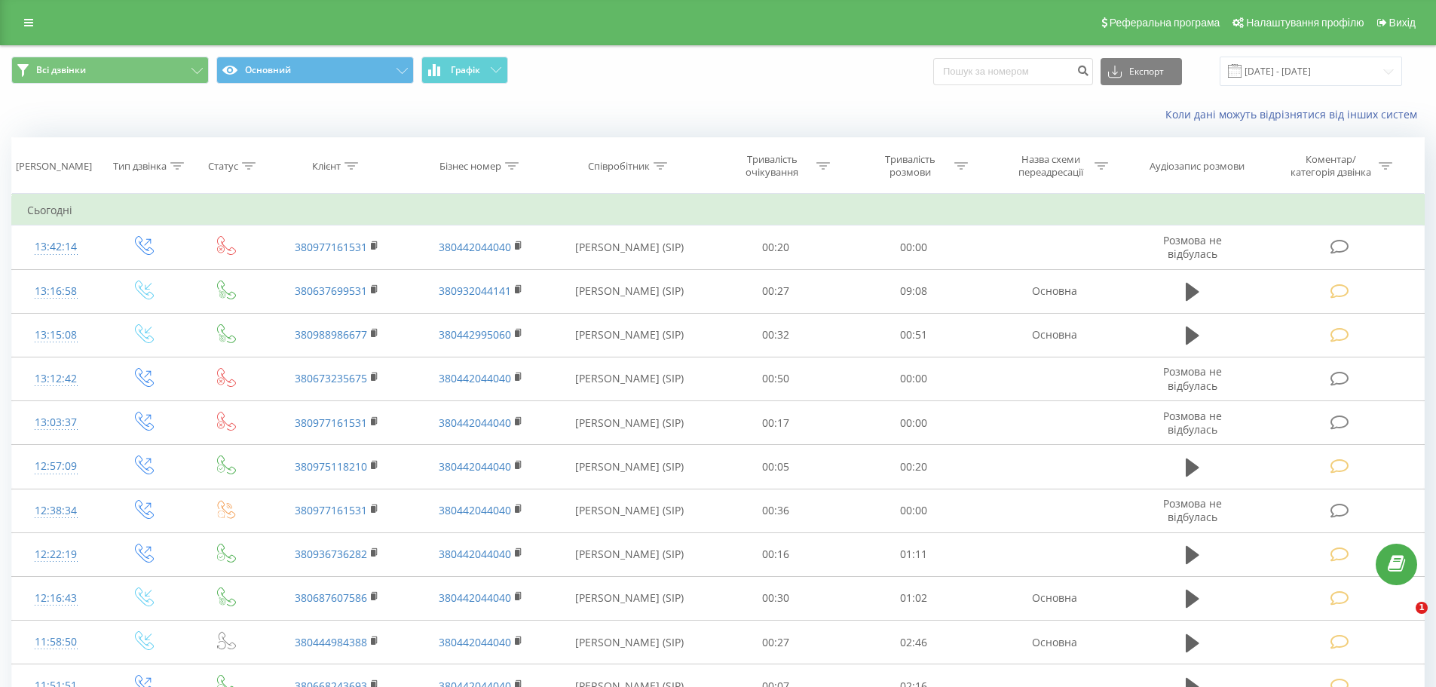  I want to click on button: Експорт, so click(1141, 72).